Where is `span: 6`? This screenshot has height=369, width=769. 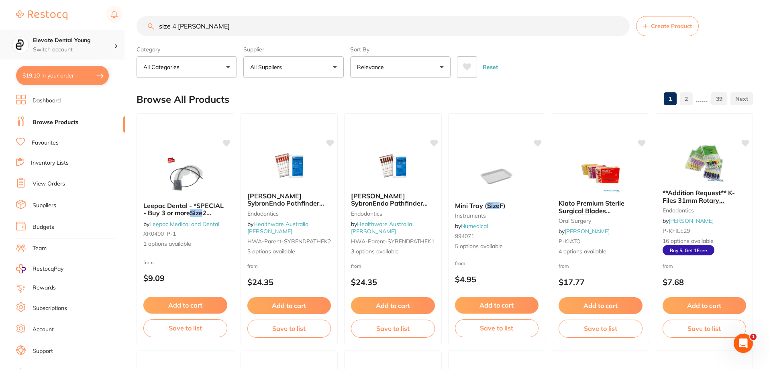 span: 6 is located at coordinates (727, 208).